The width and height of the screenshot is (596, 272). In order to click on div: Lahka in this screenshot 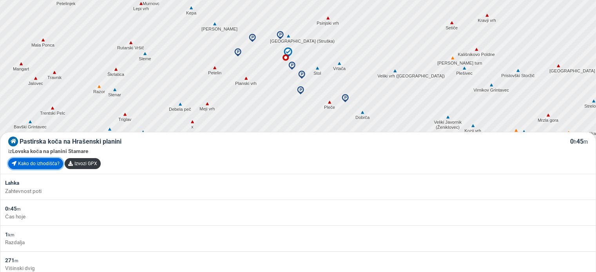, I will do `click(298, 183)`.